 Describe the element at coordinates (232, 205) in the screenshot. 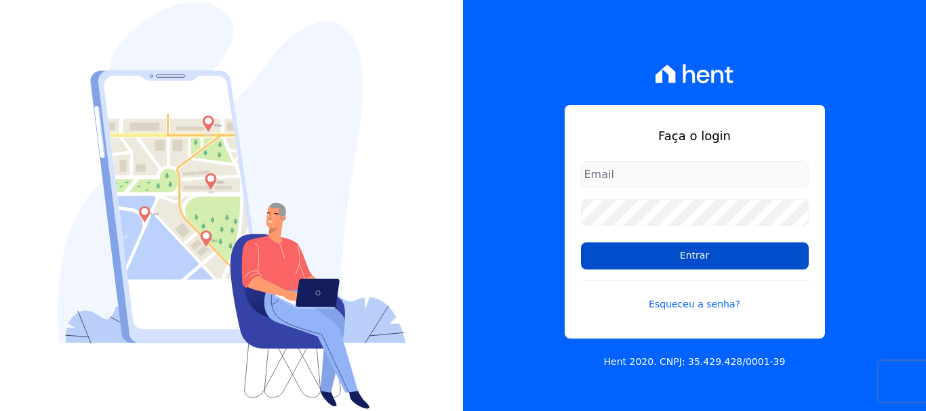

I see `img: Login` at that location.